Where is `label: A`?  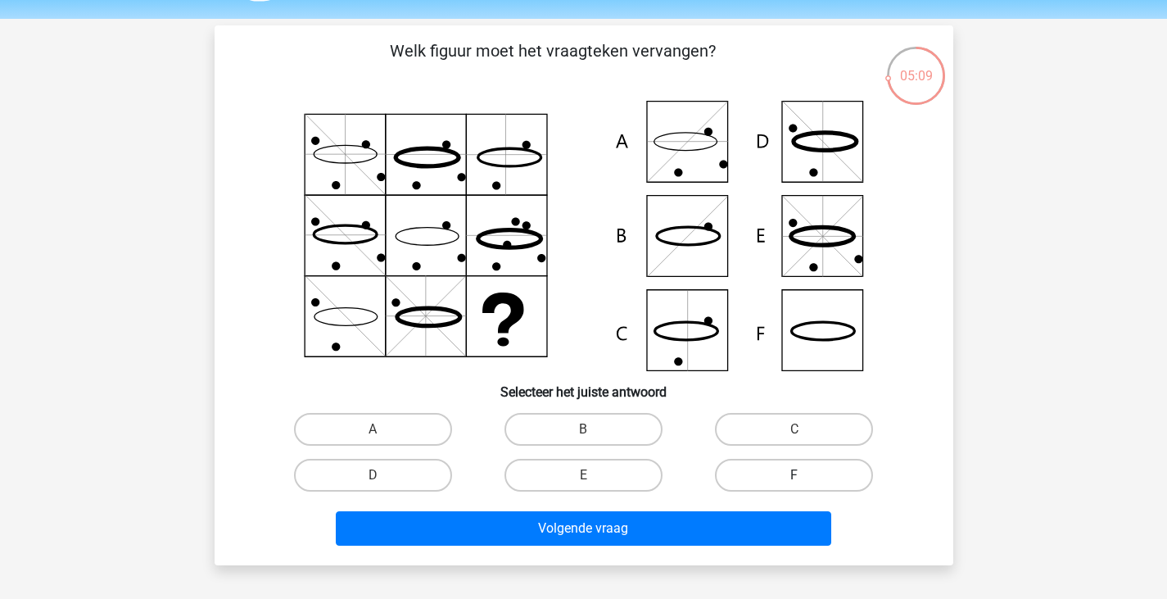
label: A is located at coordinates (373, 429).